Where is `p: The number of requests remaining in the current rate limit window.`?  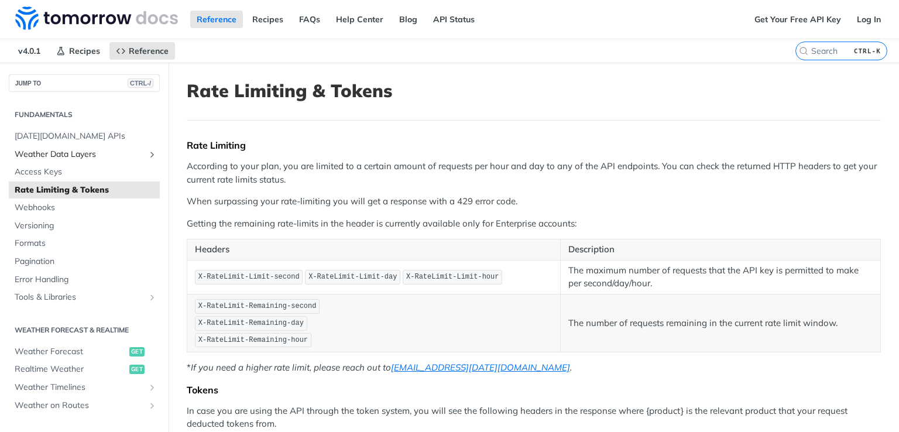 p: The number of requests remaining in the current rate limit window. is located at coordinates (720, 323).